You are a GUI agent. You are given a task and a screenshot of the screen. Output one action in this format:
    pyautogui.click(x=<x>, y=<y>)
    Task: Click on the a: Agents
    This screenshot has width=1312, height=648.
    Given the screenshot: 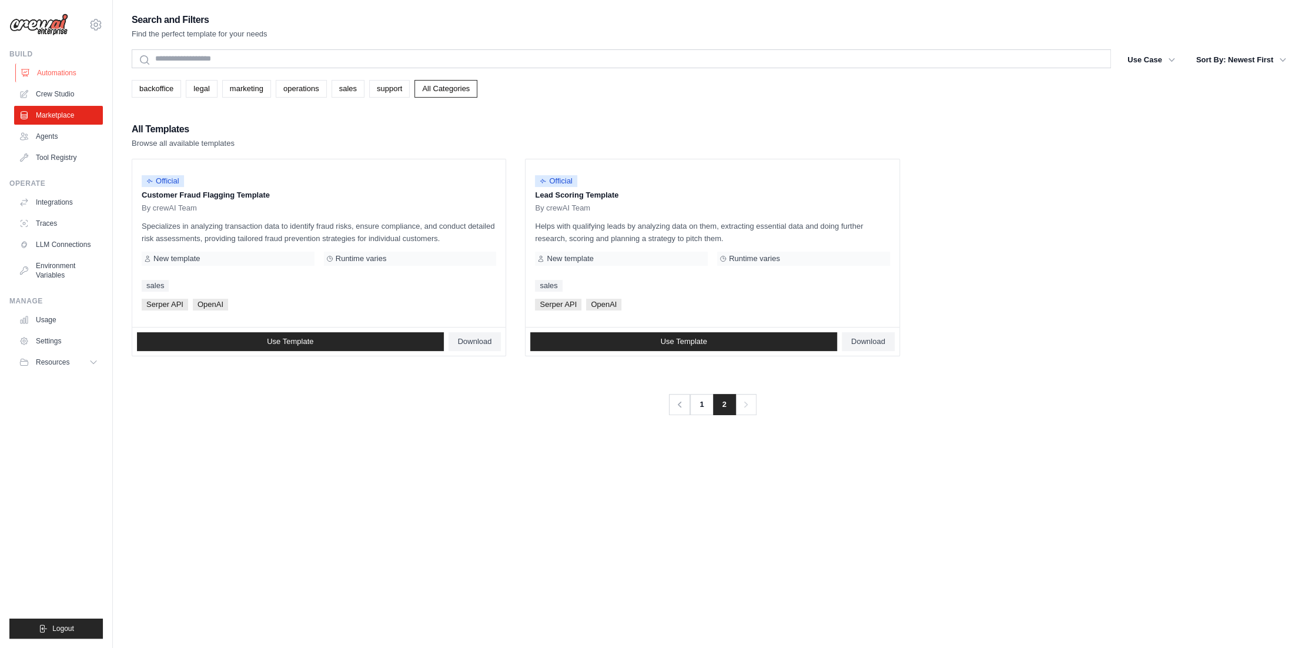 What is the action you would take?
    pyautogui.click(x=58, y=136)
    